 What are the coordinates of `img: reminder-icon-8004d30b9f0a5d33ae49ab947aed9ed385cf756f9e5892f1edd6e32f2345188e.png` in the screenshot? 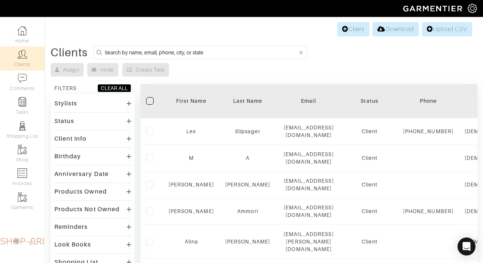 It's located at (22, 102).